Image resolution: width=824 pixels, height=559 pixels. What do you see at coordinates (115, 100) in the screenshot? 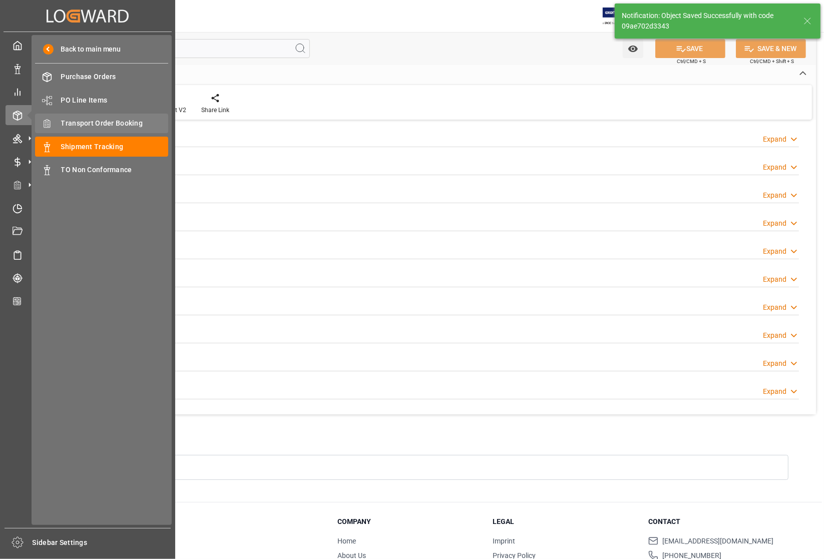
I see `span: PO Line Items` at bounding box center [115, 100].